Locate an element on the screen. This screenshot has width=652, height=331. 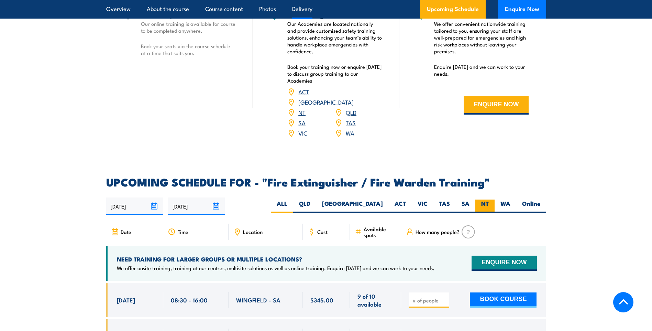
input: From date is located at coordinates (134, 206).